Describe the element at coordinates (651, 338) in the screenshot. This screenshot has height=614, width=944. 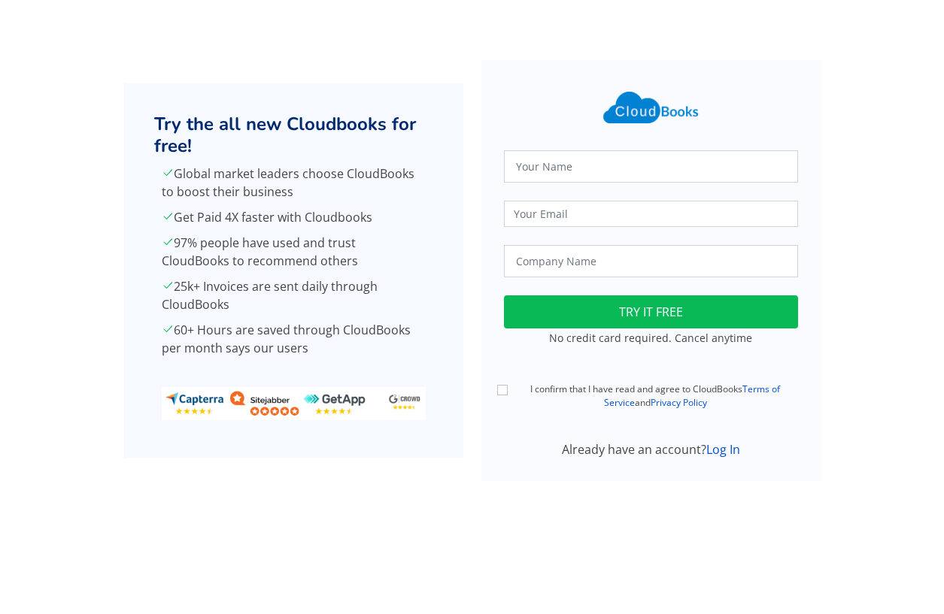
I see `small: No credit card required. Cancel anytime` at that location.